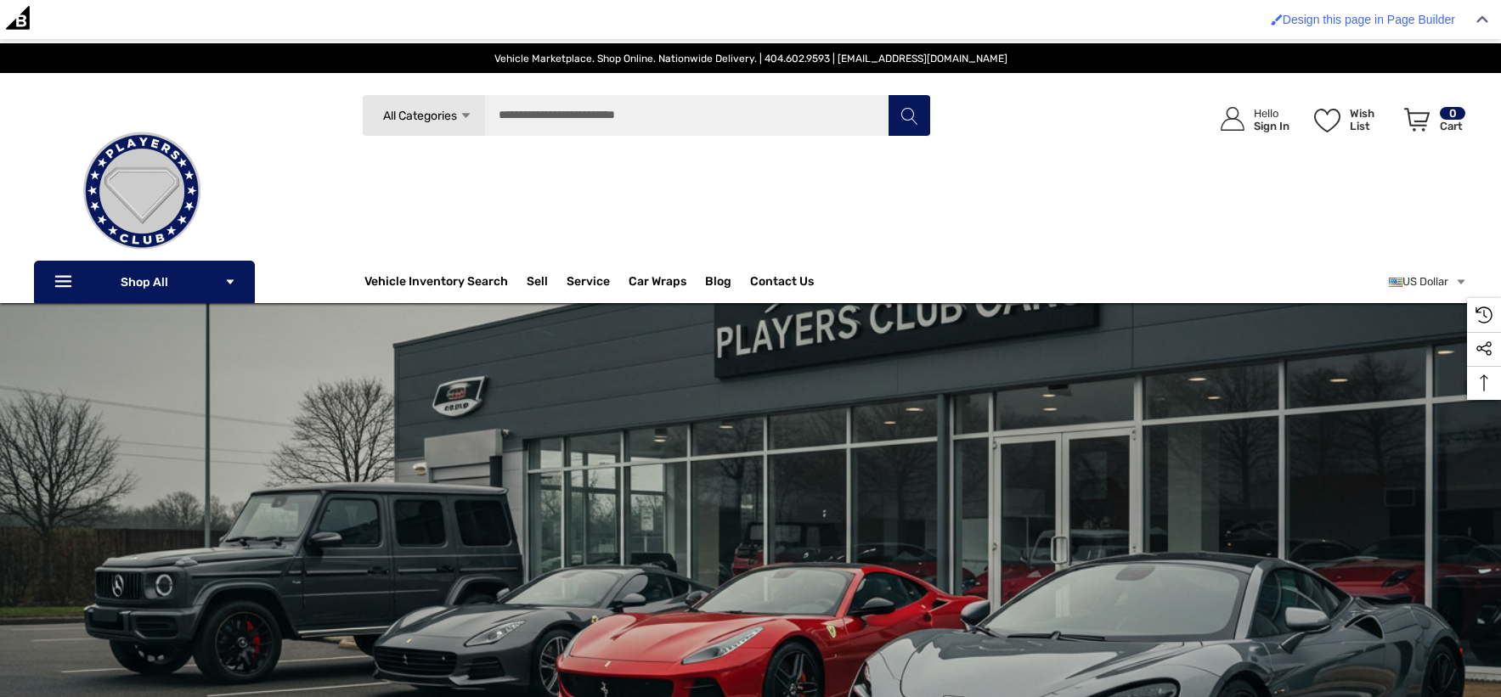  What do you see at coordinates (718, 284) in the screenshot?
I see `span: Blog` at bounding box center [718, 284].